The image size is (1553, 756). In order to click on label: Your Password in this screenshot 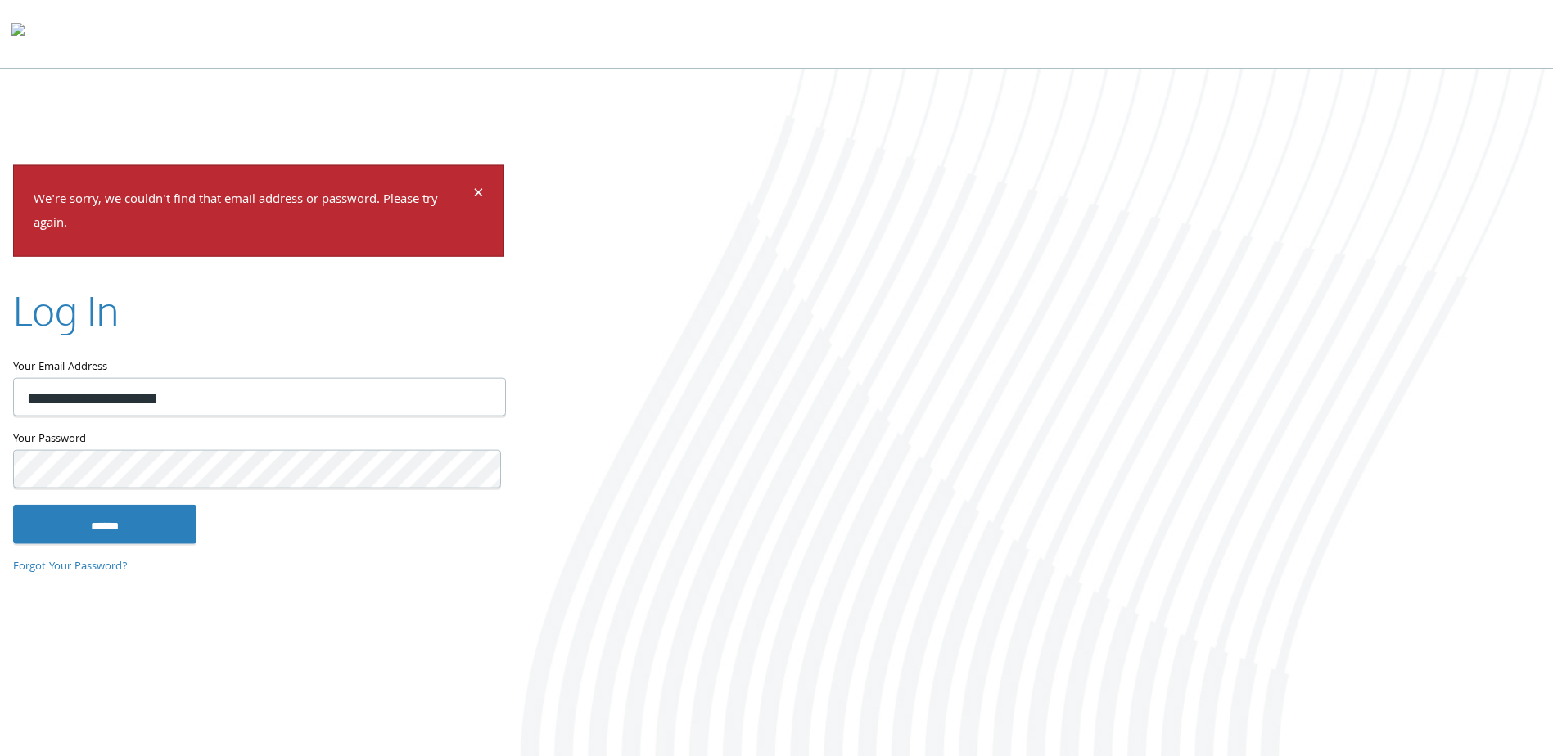, I will do `click(259, 439)`.